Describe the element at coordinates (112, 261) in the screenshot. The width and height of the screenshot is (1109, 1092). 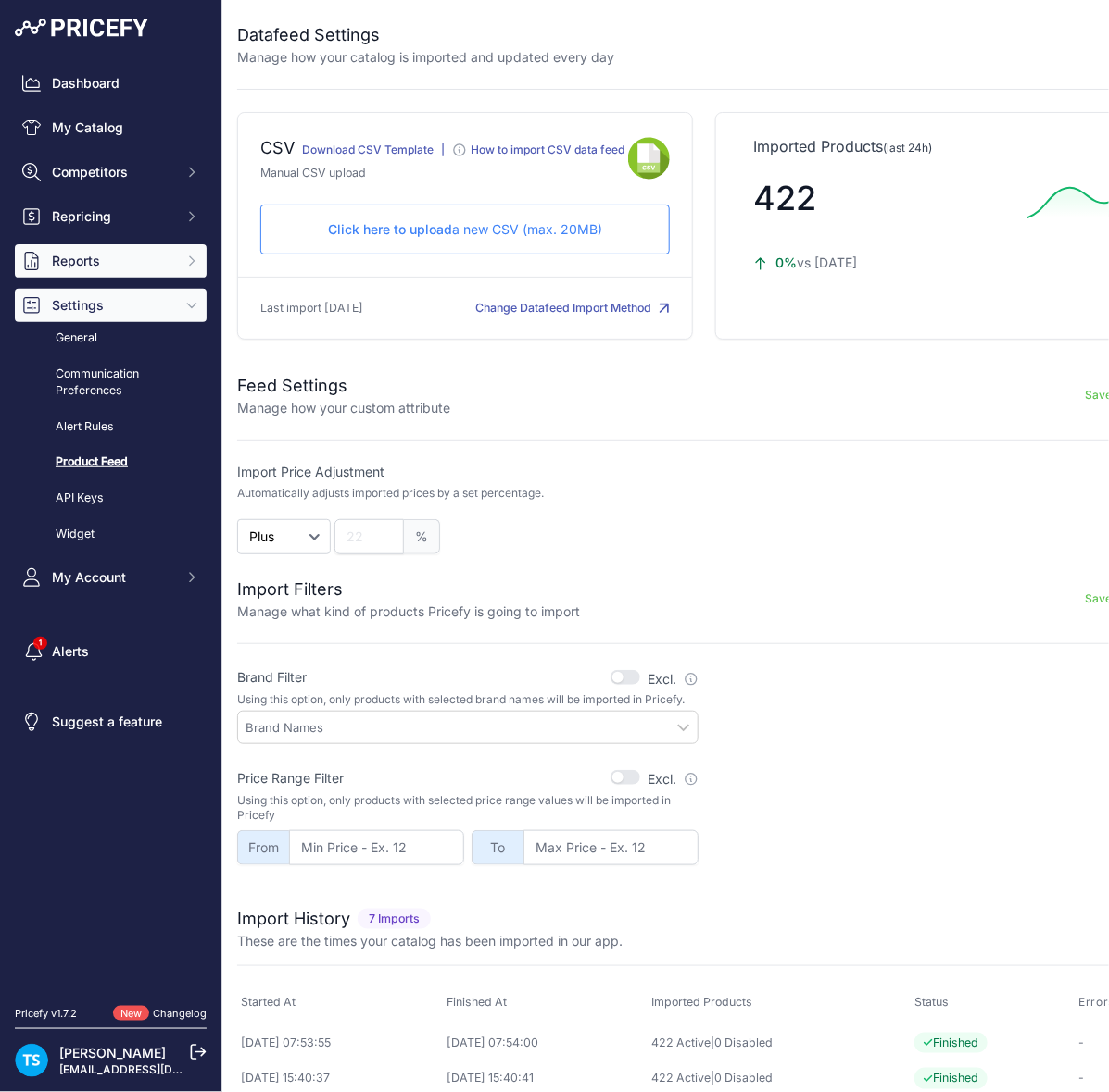
I see `span: Reports` at that location.